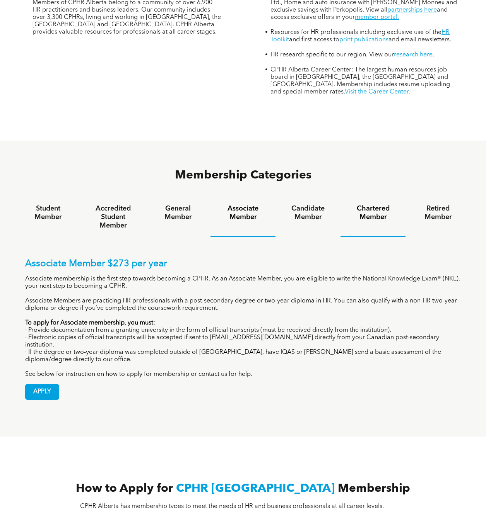  Describe the element at coordinates (243, 305) in the screenshot. I see `p: Associate Members are practicing HR professionals with a post-secondary degree or two-year diplom...` at that location.